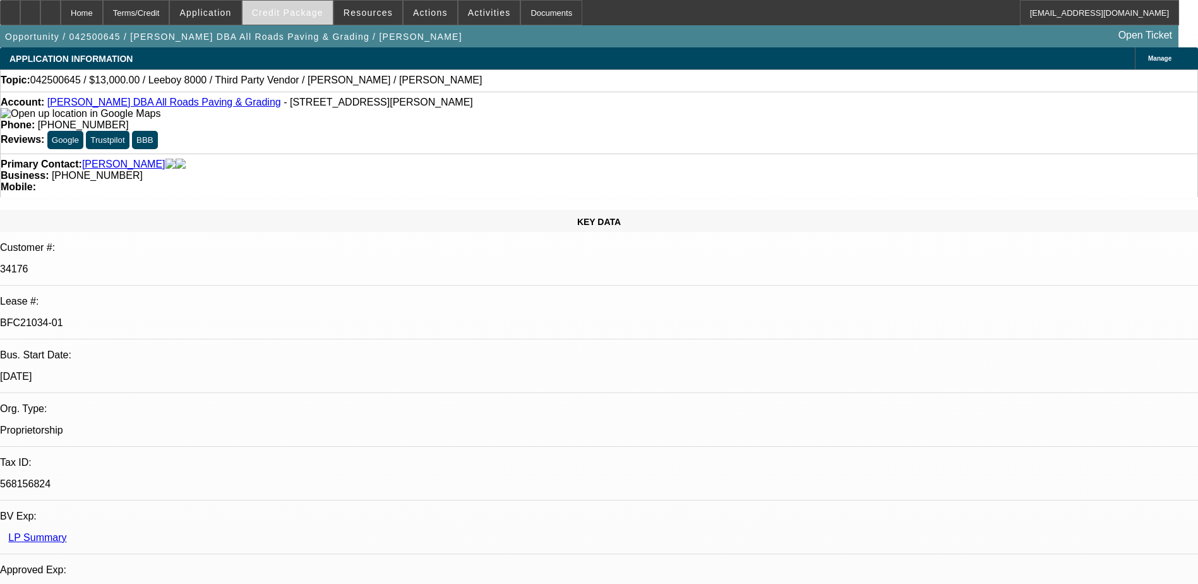  What do you see at coordinates (489, 13) in the screenshot?
I see `button: Activities` at bounding box center [489, 13].